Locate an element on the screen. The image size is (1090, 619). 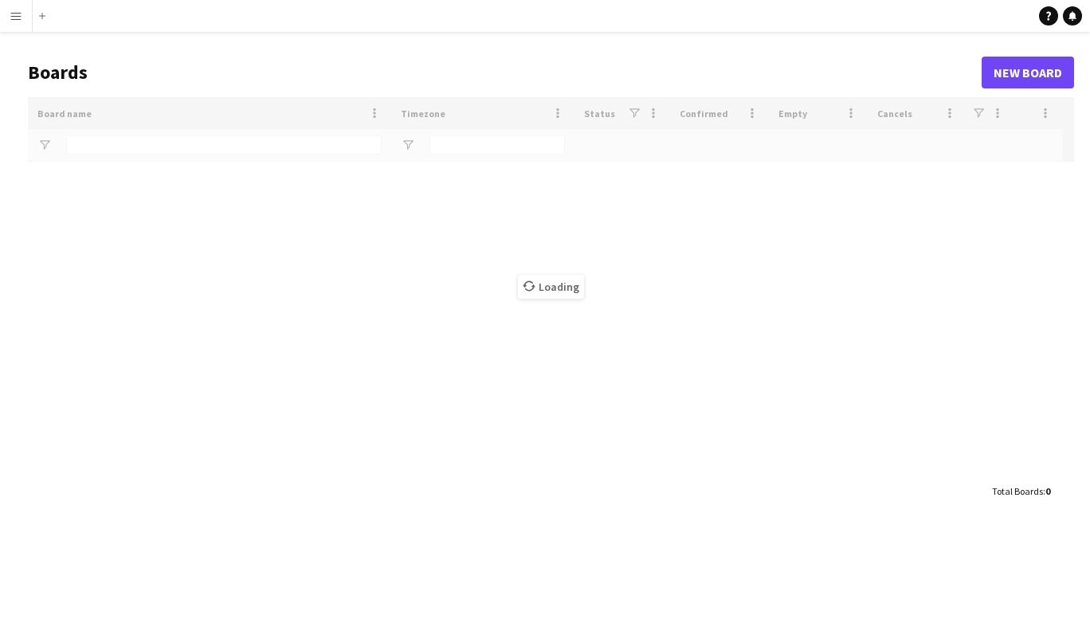
a: New Board is located at coordinates (1028, 73).